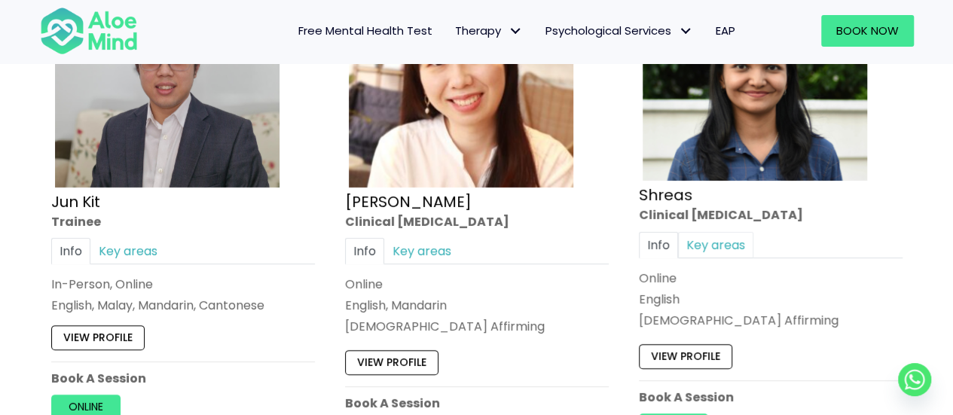 This screenshot has height=415, width=953. I want to click on a: Book Now, so click(867, 31).